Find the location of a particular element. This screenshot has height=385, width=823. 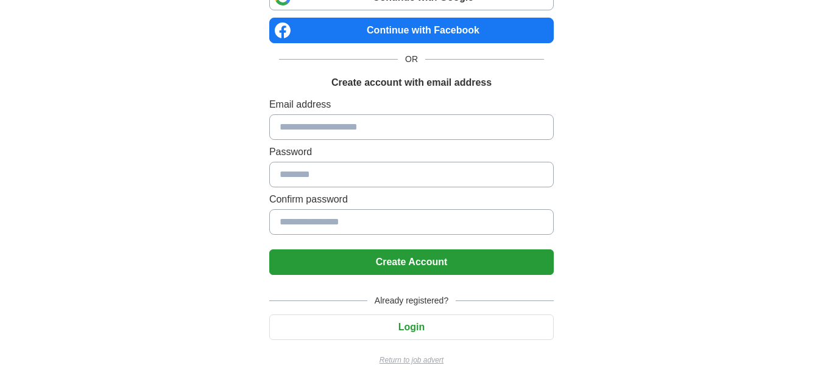

button: Login is located at coordinates (411, 328).